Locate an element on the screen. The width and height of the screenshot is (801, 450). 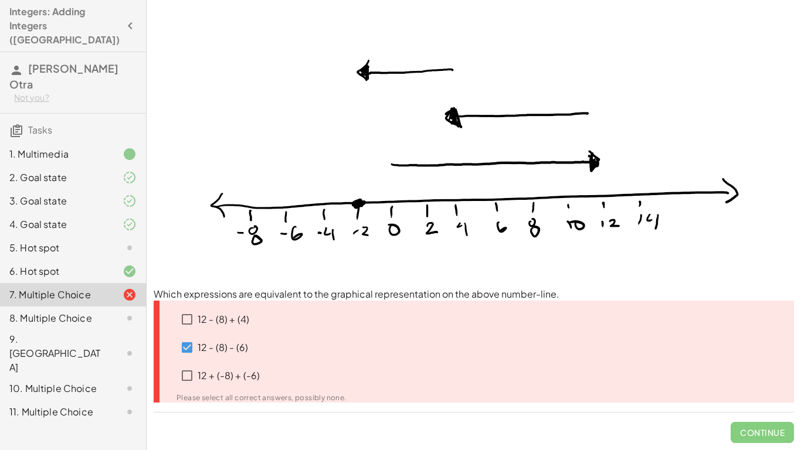
div: 6. Hot spot is located at coordinates (56, 271).